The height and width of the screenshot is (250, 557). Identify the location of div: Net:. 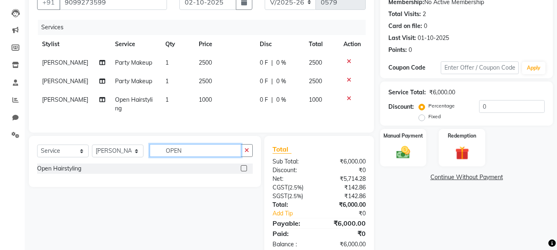
(293, 179).